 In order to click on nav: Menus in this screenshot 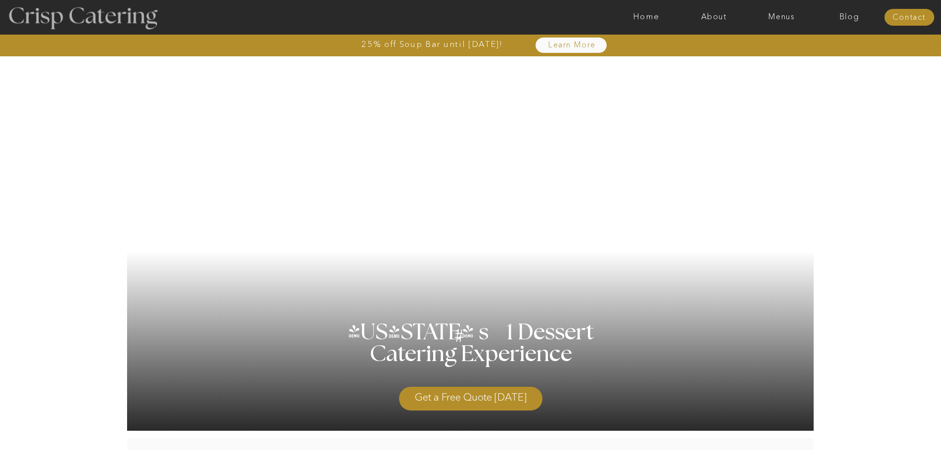, I will do `click(781, 17)`.